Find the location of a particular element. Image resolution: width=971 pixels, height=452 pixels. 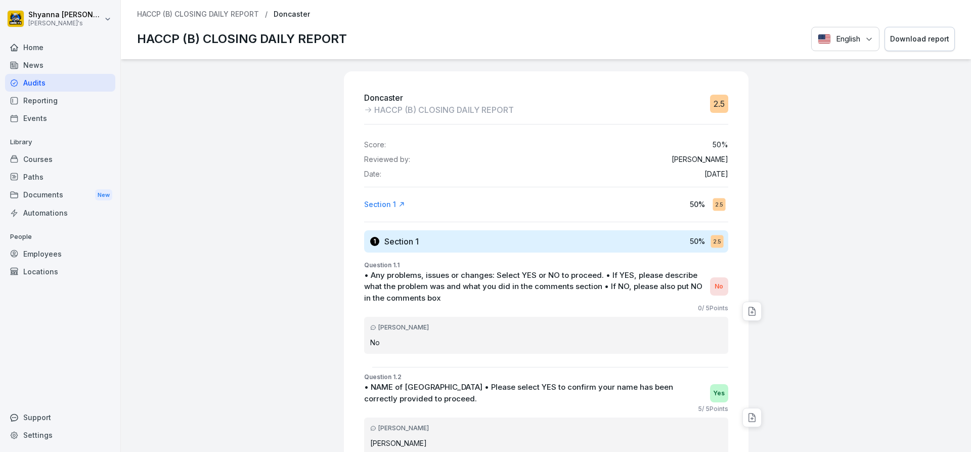

div: Audits is located at coordinates (60, 82).